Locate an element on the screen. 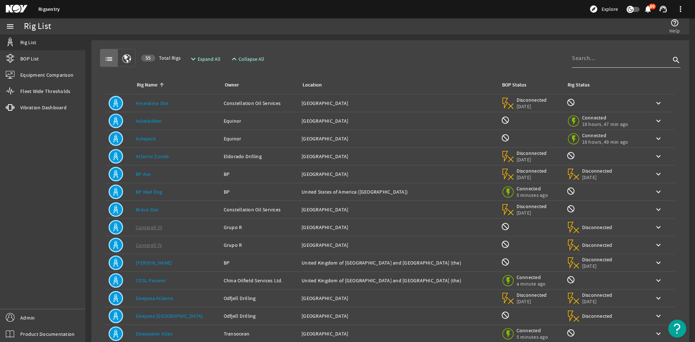  span: Equipment Comparison is located at coordinates (47, 75).